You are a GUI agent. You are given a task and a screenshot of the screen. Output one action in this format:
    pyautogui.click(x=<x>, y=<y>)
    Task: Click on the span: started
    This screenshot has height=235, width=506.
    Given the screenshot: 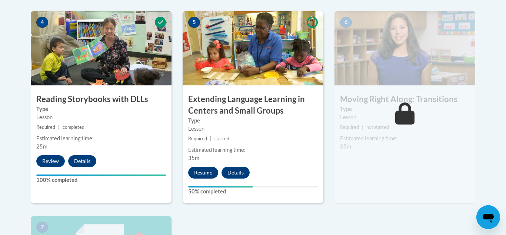 What is the action you would take?
    pyautogui.click(x=222, y=138)
    